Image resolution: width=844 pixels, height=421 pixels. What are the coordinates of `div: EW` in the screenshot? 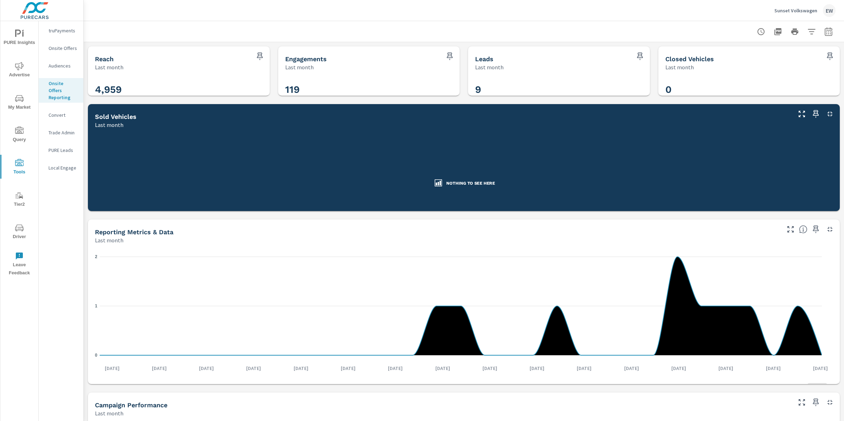 It's located at (829, 11).